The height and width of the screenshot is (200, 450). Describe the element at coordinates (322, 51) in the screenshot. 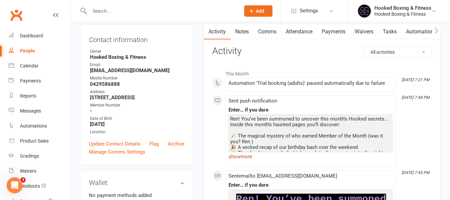

I see `h3: Activity` at that location.